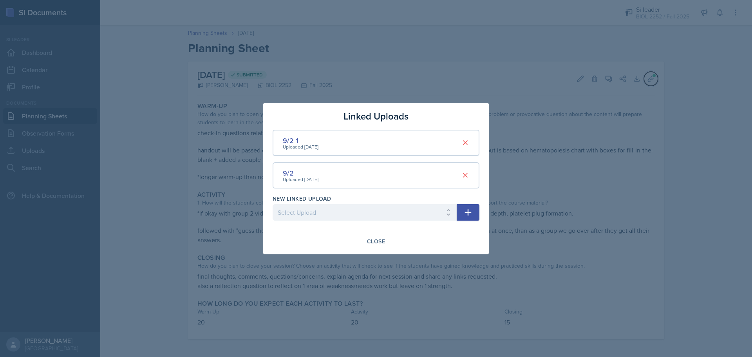 The image size is (752, 357). What do you see at coordinates (376, 116) in the screenshot?
I see `h3: Linked Uploads` at bounding box center [376, 116].